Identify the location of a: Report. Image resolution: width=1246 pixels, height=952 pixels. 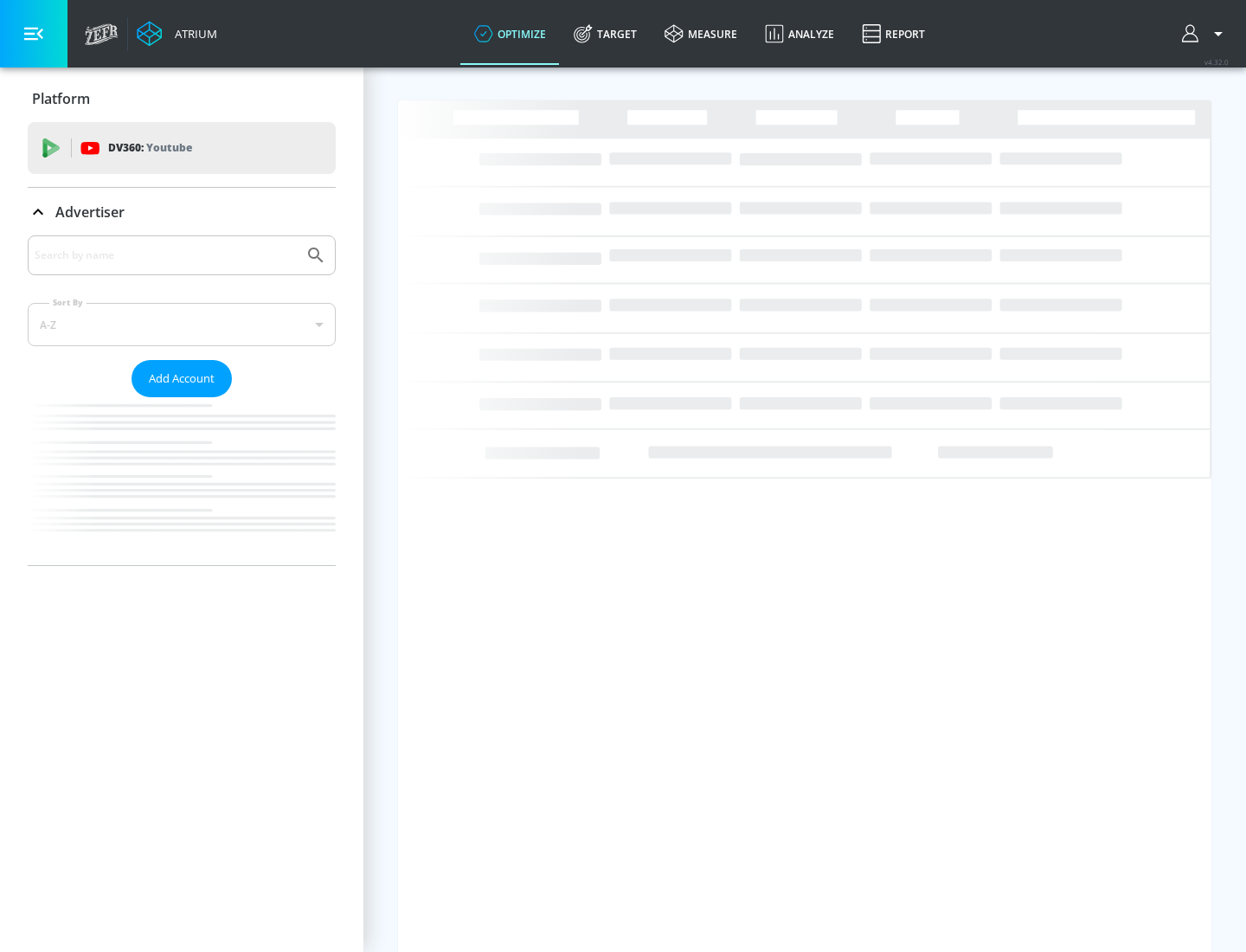
(893, 34).